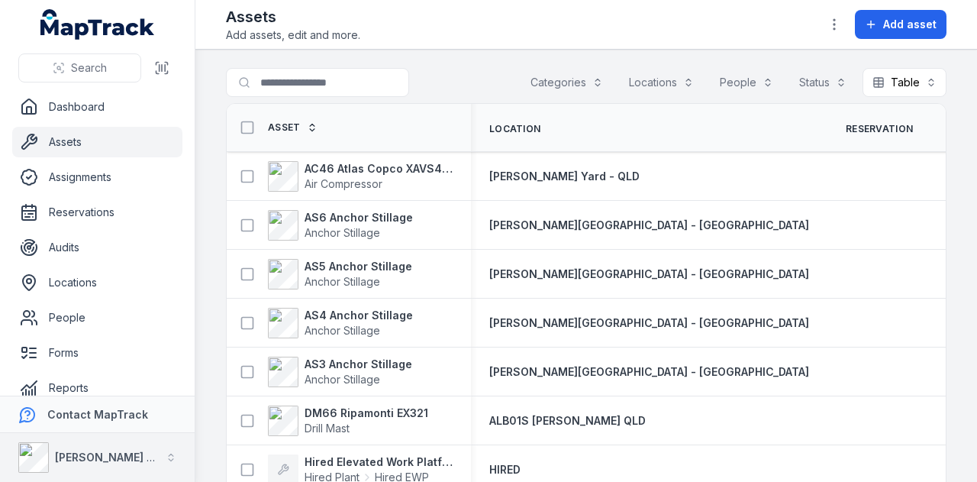 Image resolution: width=977 pixels, height=482 pixels. What do you see at coordinates (343, 183) in the screenshot?
I see `span: Air Compressor` at bounding box center [343, 183].